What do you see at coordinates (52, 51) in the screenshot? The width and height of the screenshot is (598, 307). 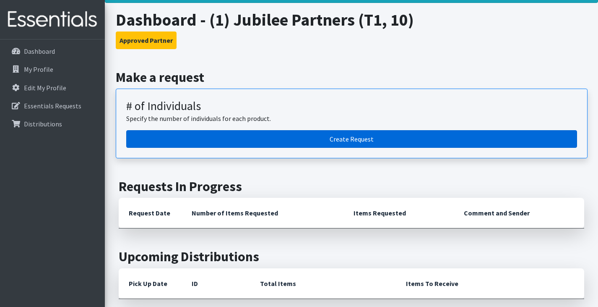 I see `a: Dashboard` at bounding box center [52, 51].